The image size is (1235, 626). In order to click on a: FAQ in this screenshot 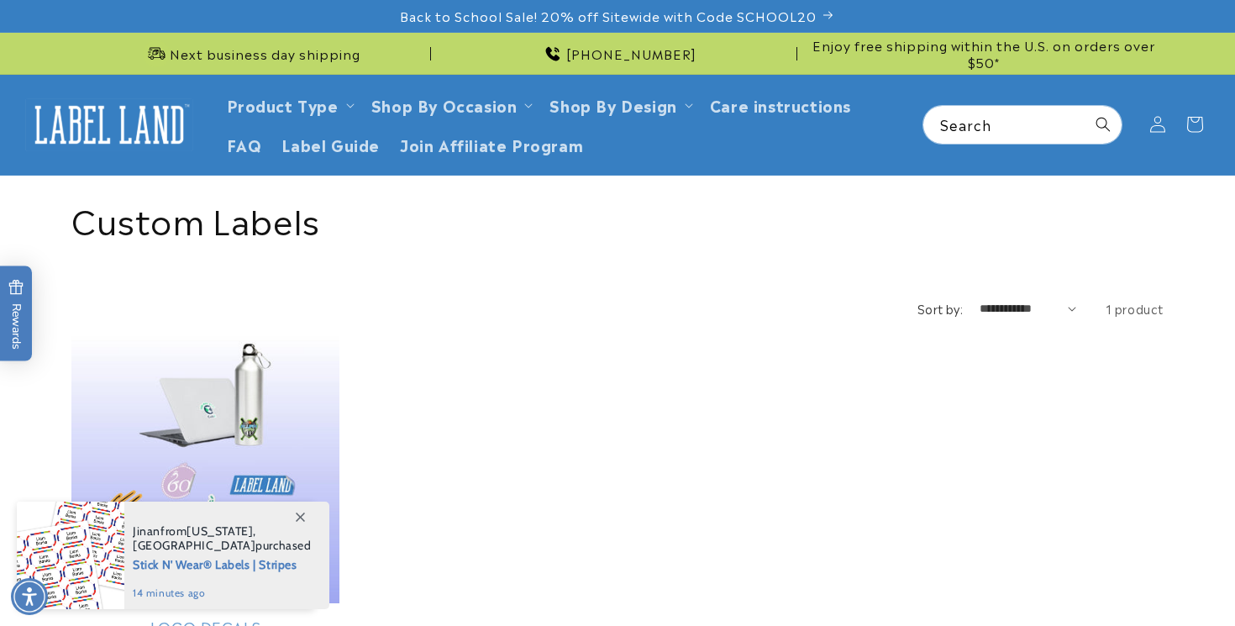, I will do `click(244, 144)`.